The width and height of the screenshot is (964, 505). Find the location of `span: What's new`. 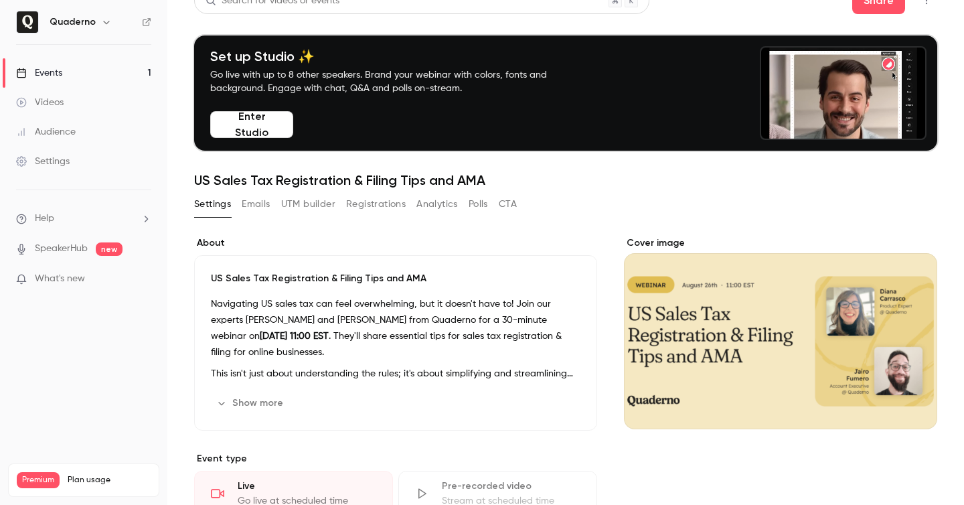

span: What's new is located at coordinates (60, 278).